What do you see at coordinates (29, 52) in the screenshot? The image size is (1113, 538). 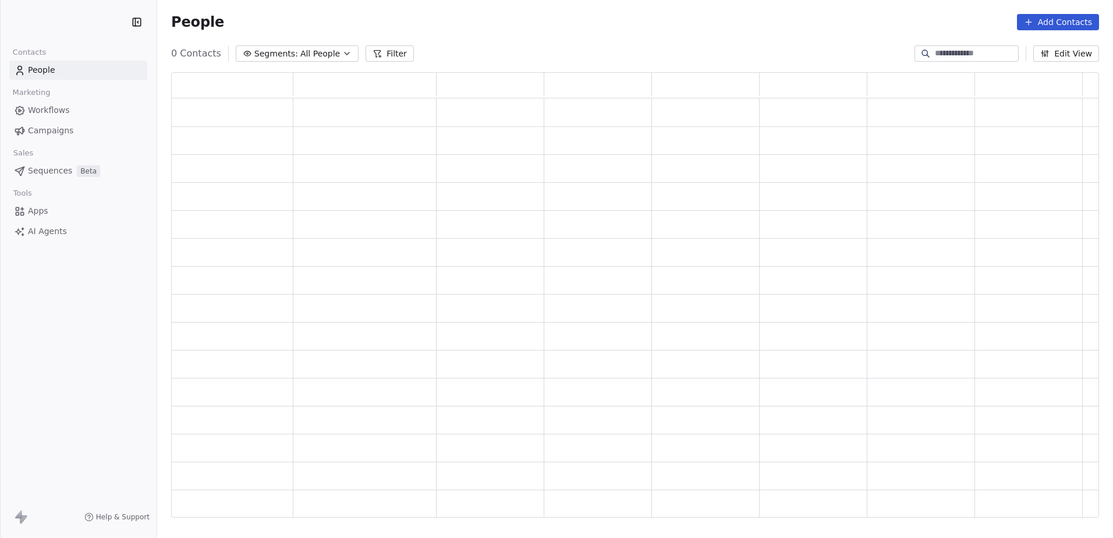 I see `span: Contacts` at bounding box center [29, 52].